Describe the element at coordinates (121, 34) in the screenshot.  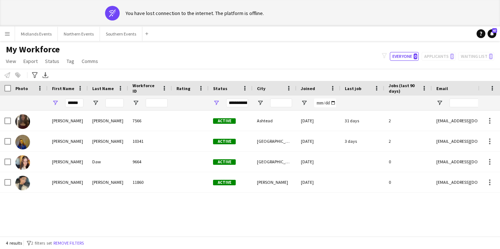
I see `button: Southern Events` at that location.